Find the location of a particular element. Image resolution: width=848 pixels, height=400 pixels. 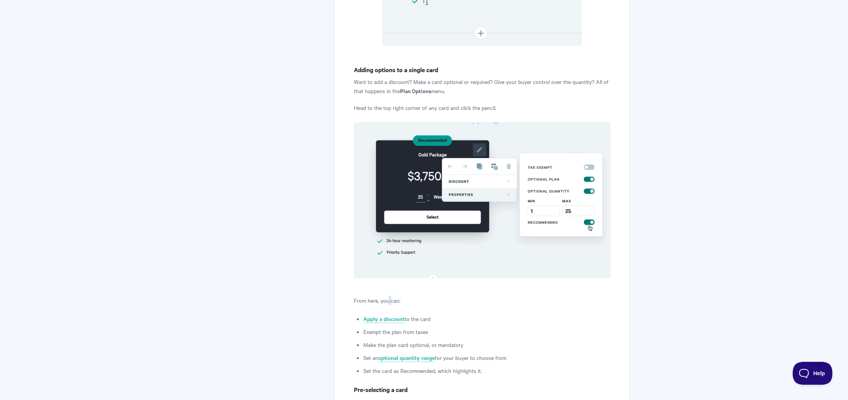

a: optional quantity range is located at coordinates (407, 358).